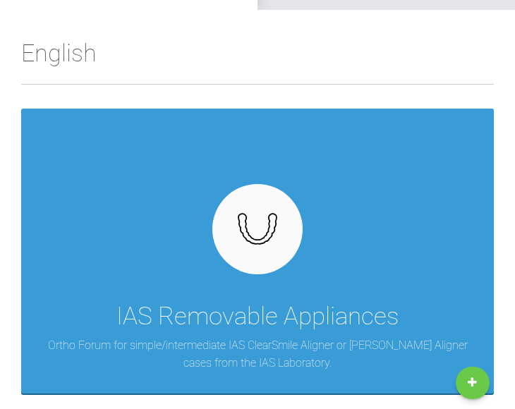 This screenshot has width=515, height=409. I want to click on a: New Case, so click(473, 383).